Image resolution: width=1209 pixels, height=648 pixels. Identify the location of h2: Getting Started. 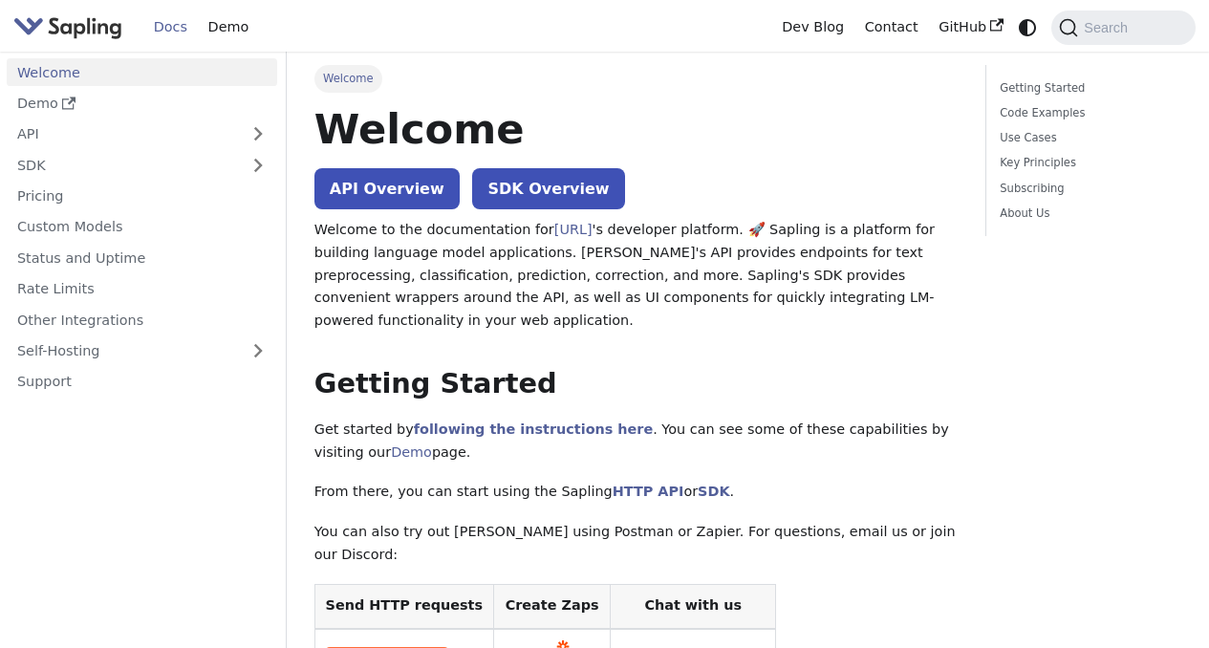
(636, 384).